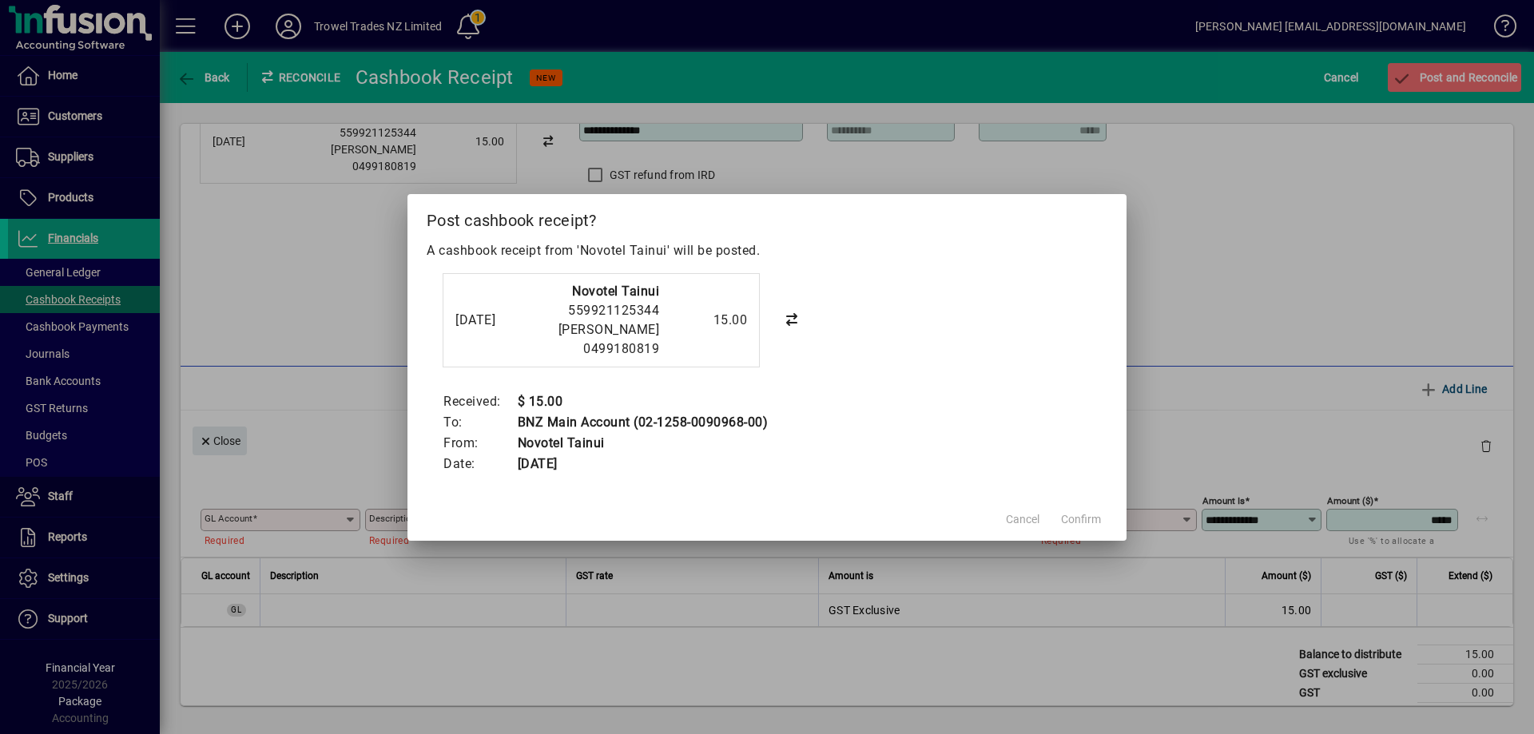 This screenshot has height=734, width=1534. What do you see at coordinates (643, 423) in the screenshot?
I see `td: BNZ Main Account (02-1258-0090968-00)` at bounding box center [643, 423].